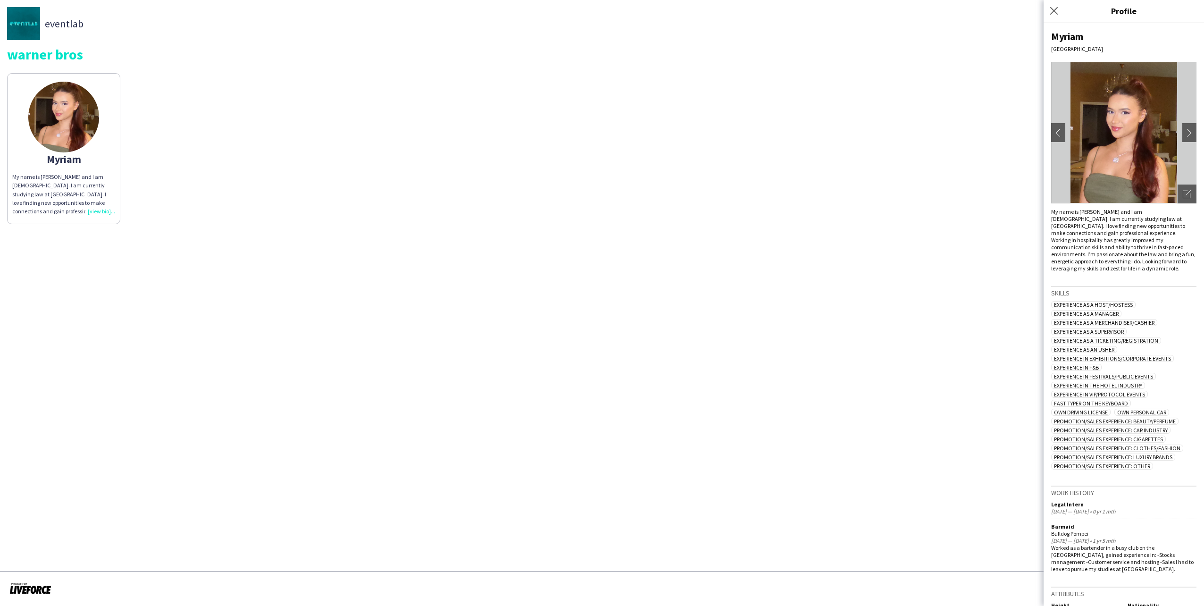 The image size is (1204, 606). Describe the element at coordinates (1093, 304) in the screenshot. I see `span: Experience as a Host/Hostess` at that location.